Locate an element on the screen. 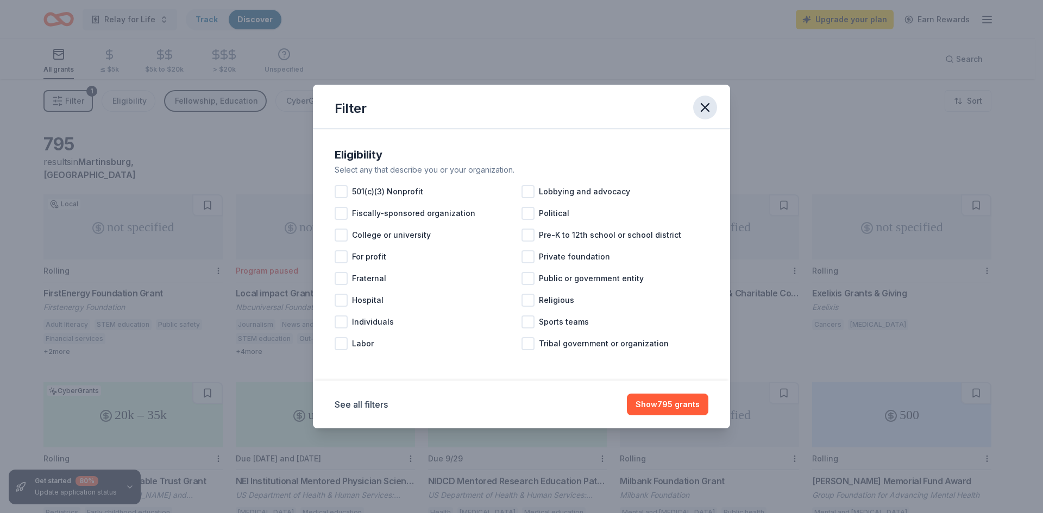 Image resolution: width=1043 pixels, height=513 pixels. span: Tribal government or organization is located at coordinates (604, 344).